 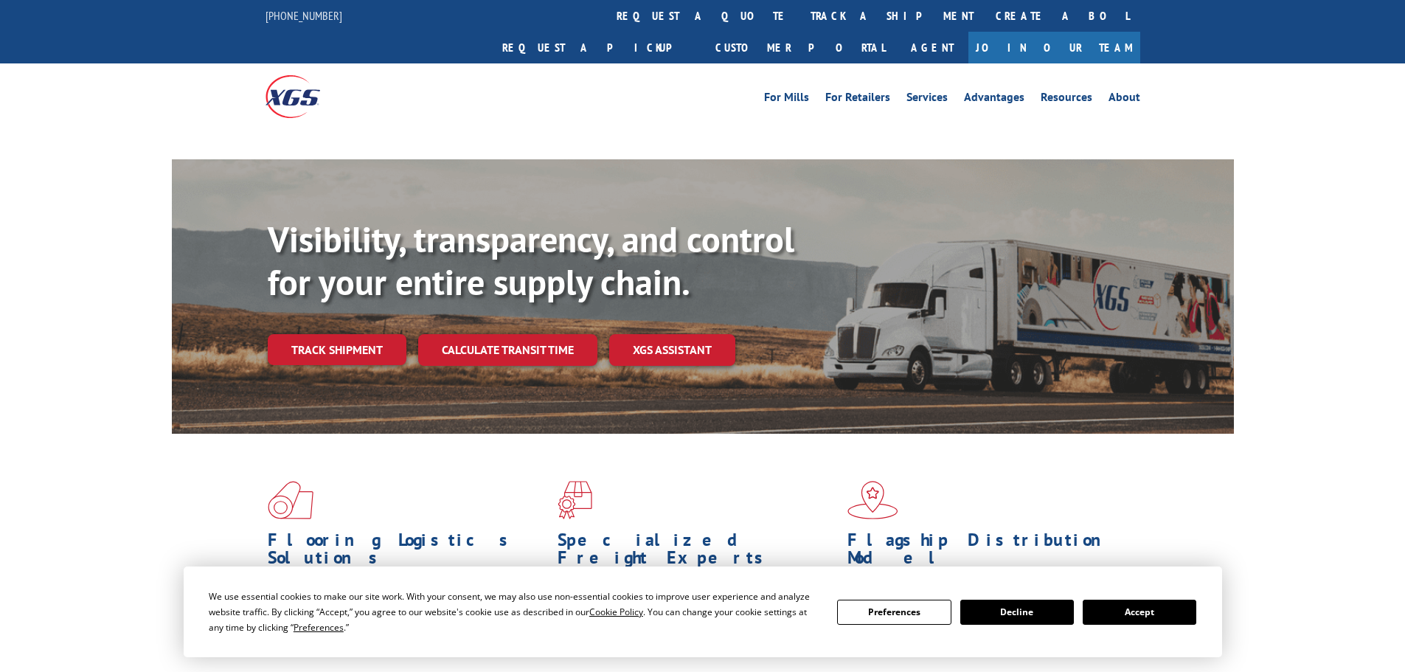 I want to click on a: Agent, so click(x=932, y=47).